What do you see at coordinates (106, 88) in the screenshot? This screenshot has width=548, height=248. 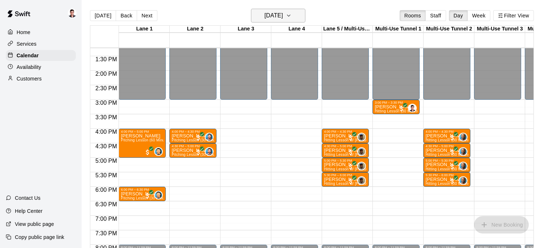 I see `span: 2:30 PM` at bounding box center [106, 88].